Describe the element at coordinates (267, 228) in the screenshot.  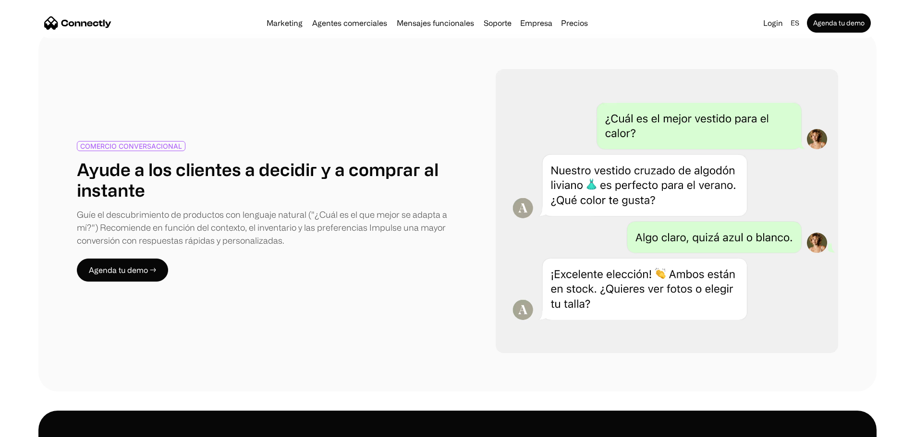
I see `div: Guíe el descubrimiento de productos con lenguaje natural ("¿Cuál es el que mejor se adapta a mí?"...` at that location.